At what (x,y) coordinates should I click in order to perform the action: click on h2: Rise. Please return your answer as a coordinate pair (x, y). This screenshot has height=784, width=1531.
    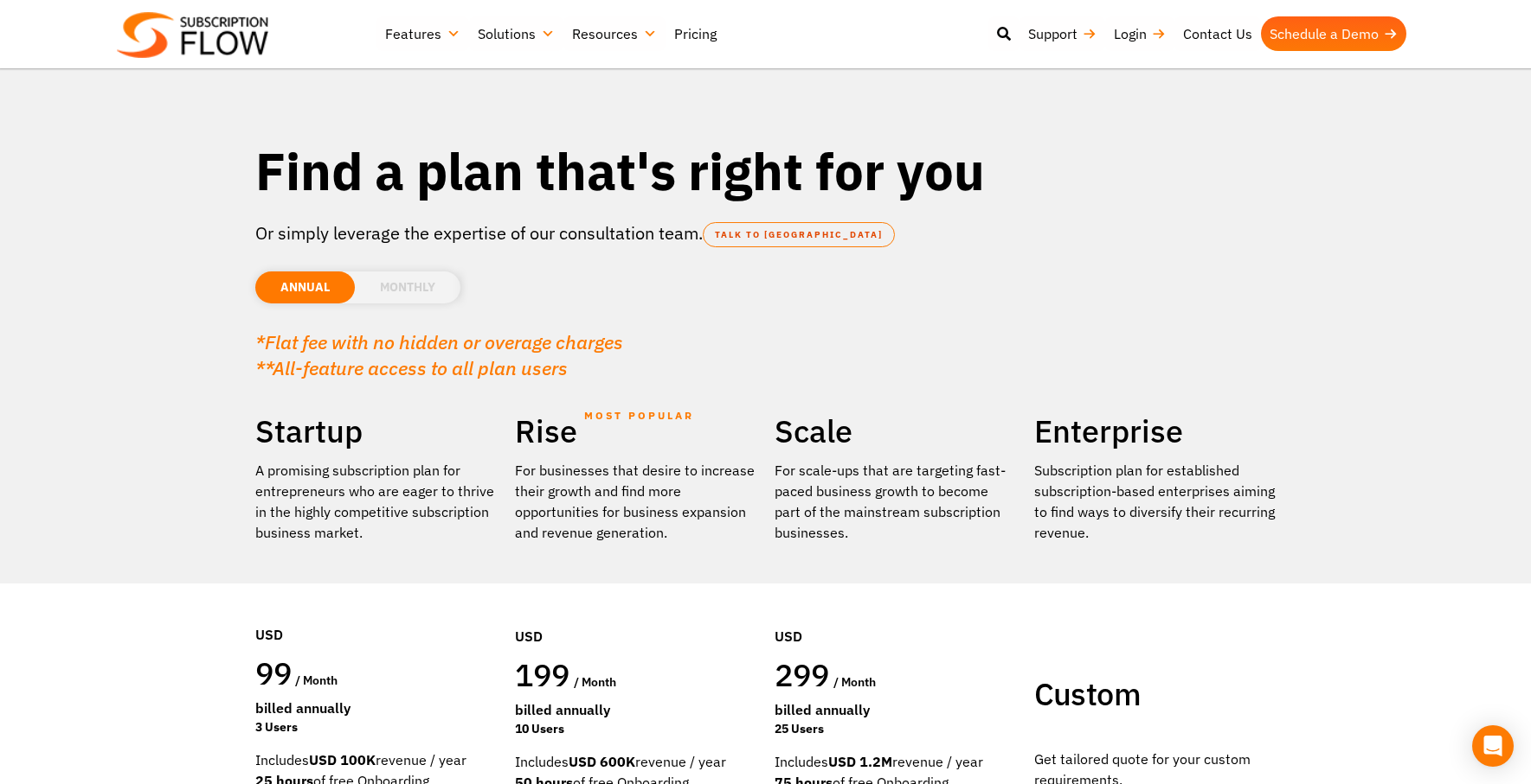
    Looking at the image, I should click on (636, 432).